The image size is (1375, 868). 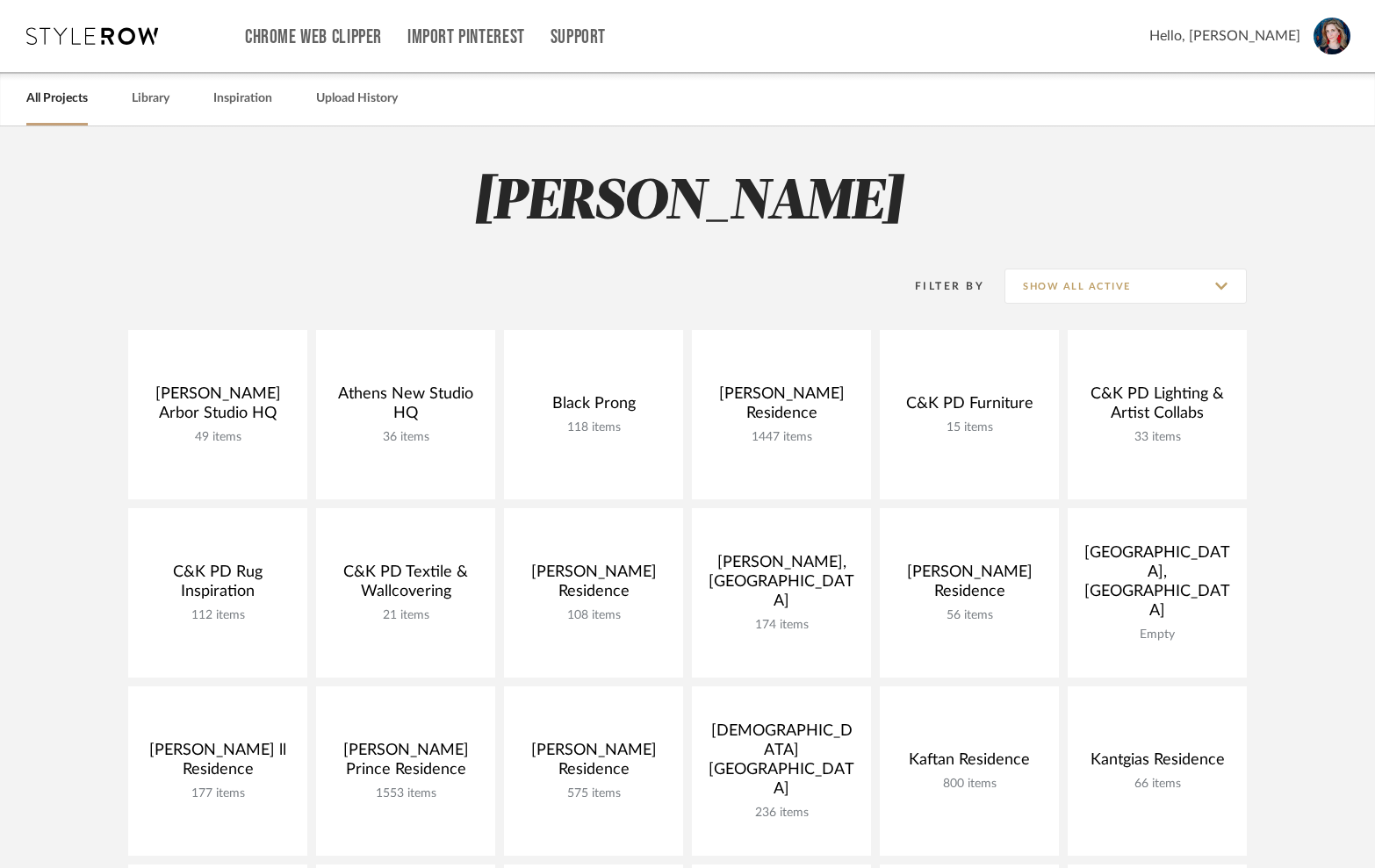 I want to click on div: 108 items, so click(x=594, y=615).